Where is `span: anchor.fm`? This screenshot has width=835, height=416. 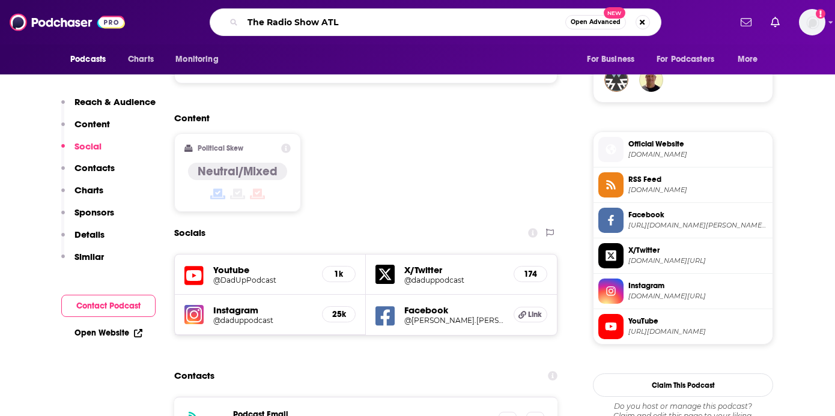
span: anchor.fm is located at coordinates (698, 190).